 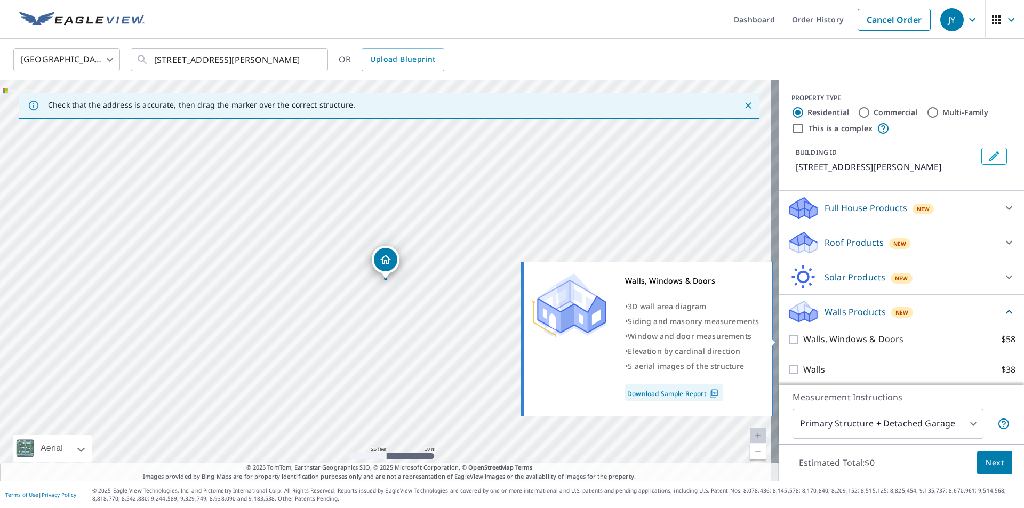 I want to click on div: Roof ProductsNew, so click(x=902, y=243).